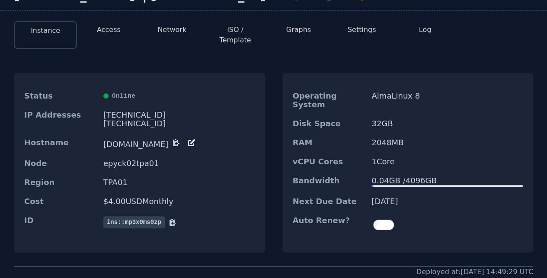 The height and width of the screenshot is (278, 547). Describe the element at coordinates (328, 181) in the screenshot. I see `dt: Bandwidth` at that location.